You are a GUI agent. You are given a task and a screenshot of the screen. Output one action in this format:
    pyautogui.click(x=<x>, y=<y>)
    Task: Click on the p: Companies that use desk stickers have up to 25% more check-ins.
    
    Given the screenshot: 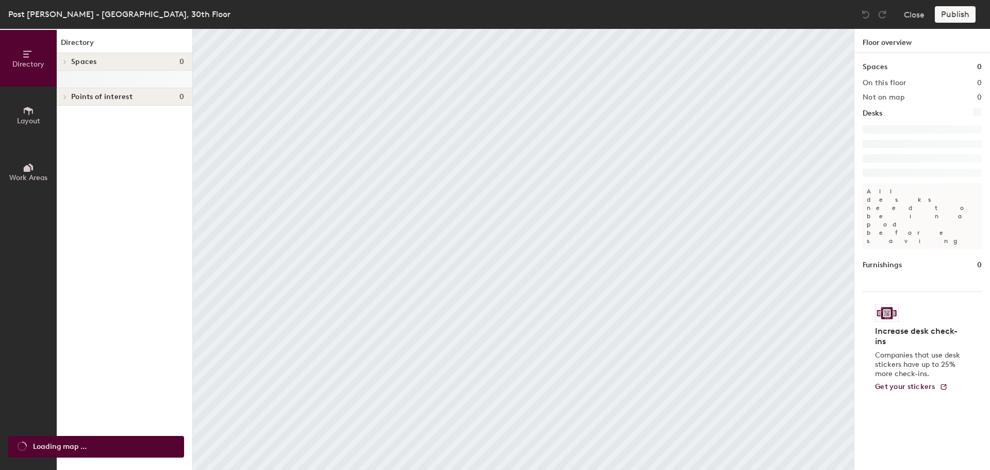 What is the action you would take?
    pyautogui.click(x=919, y=365)
    